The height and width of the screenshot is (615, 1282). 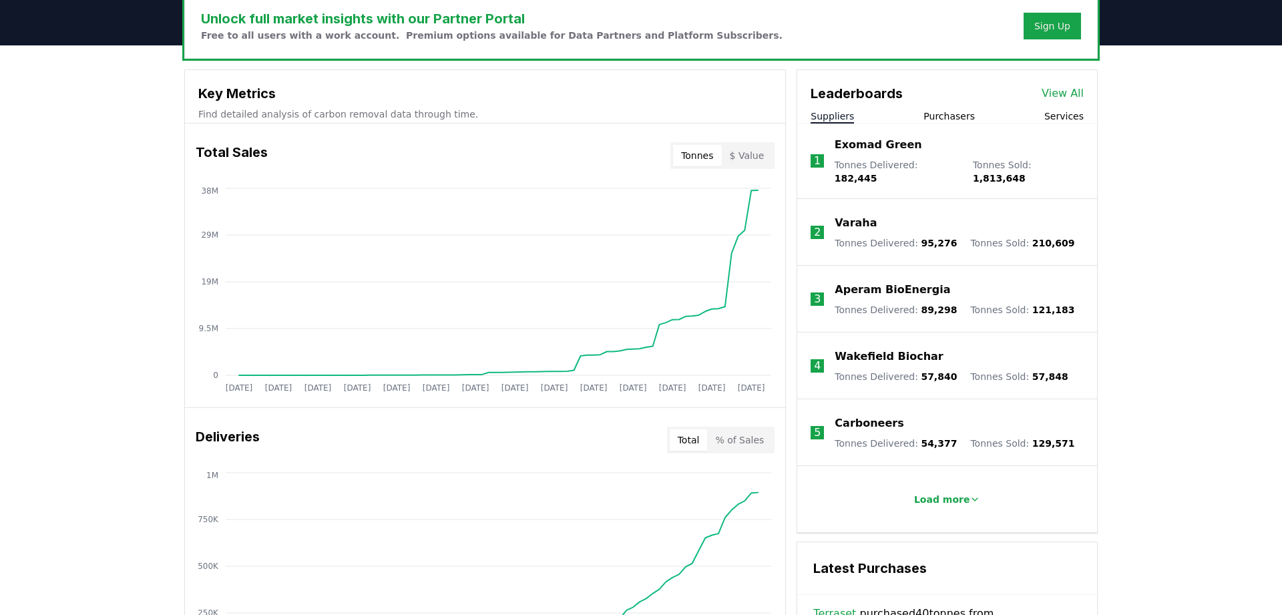 I want to click on span: 54,377, so click(x=939, y=443).